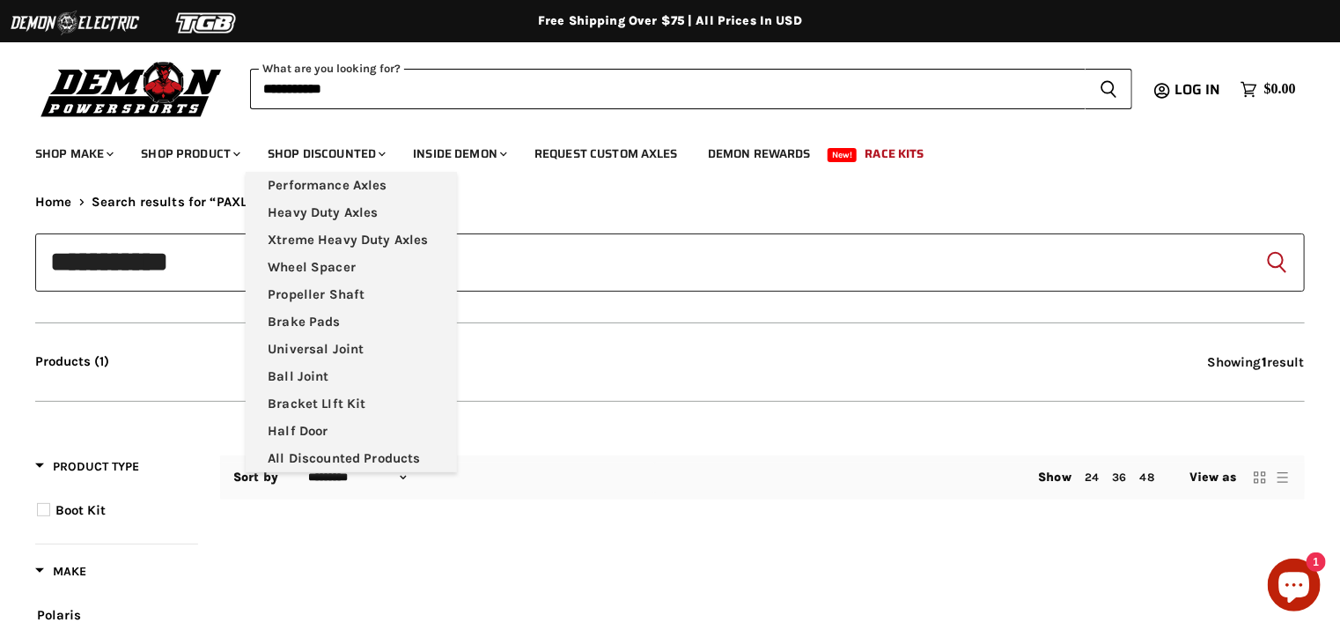 Image resolution: width=1340 pixels, height=630 pixels. Describe the element at coordinates (189, 153) in the screenshot. I see `a: Shop Product` at that location.